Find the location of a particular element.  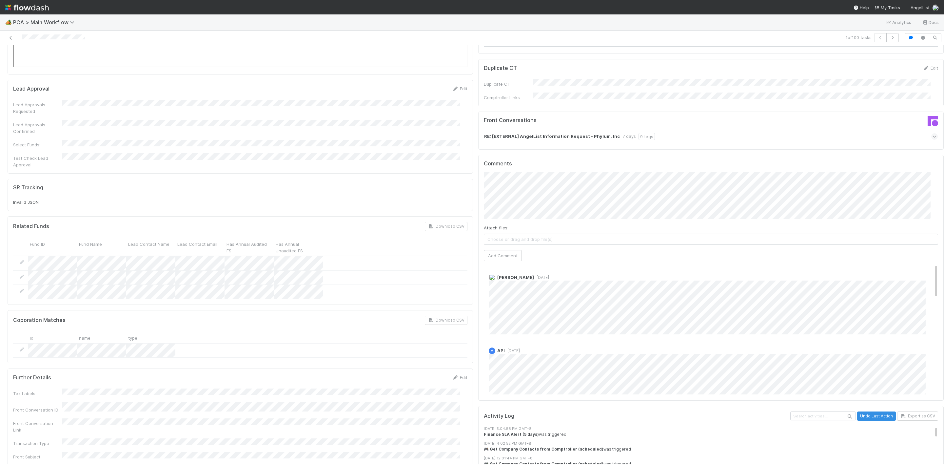

h5: Lead Approval is located at coordinates (31, 89).